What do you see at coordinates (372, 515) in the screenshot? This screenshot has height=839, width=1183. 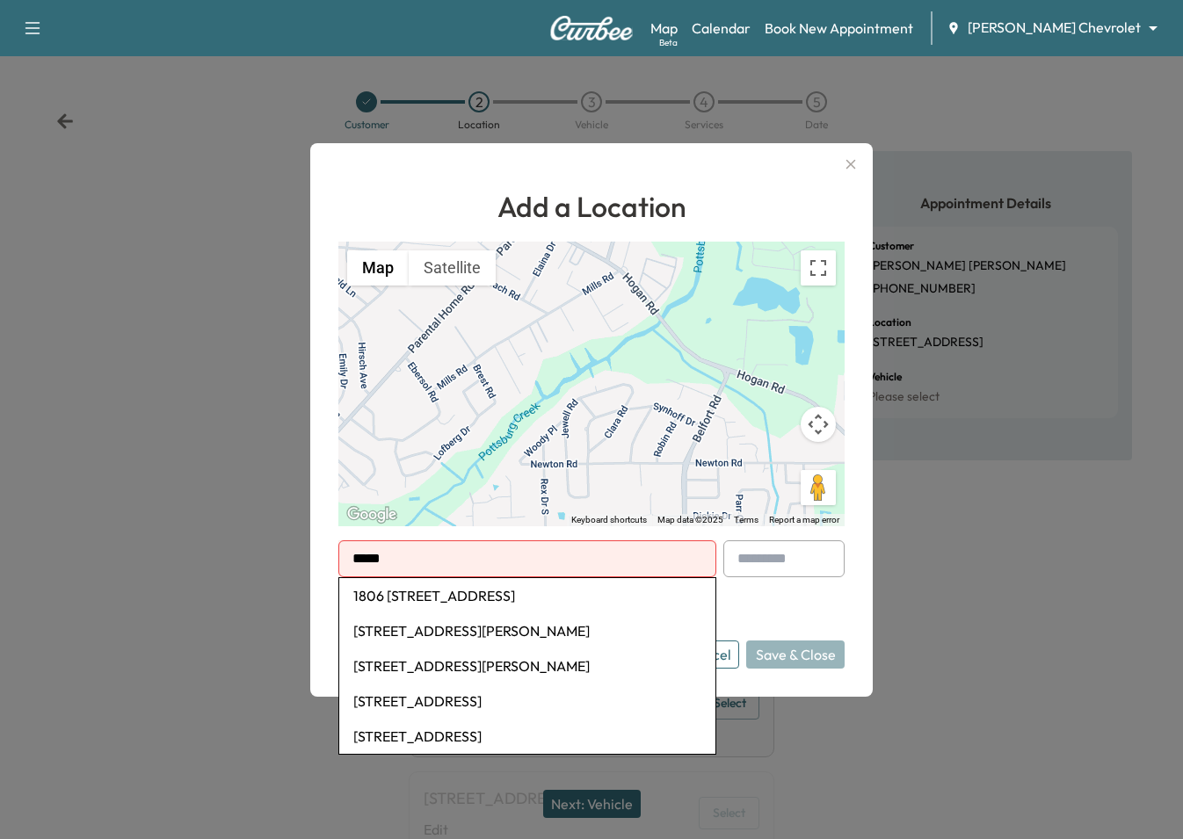 I see `img: Google` at bounding box center [372, 515].